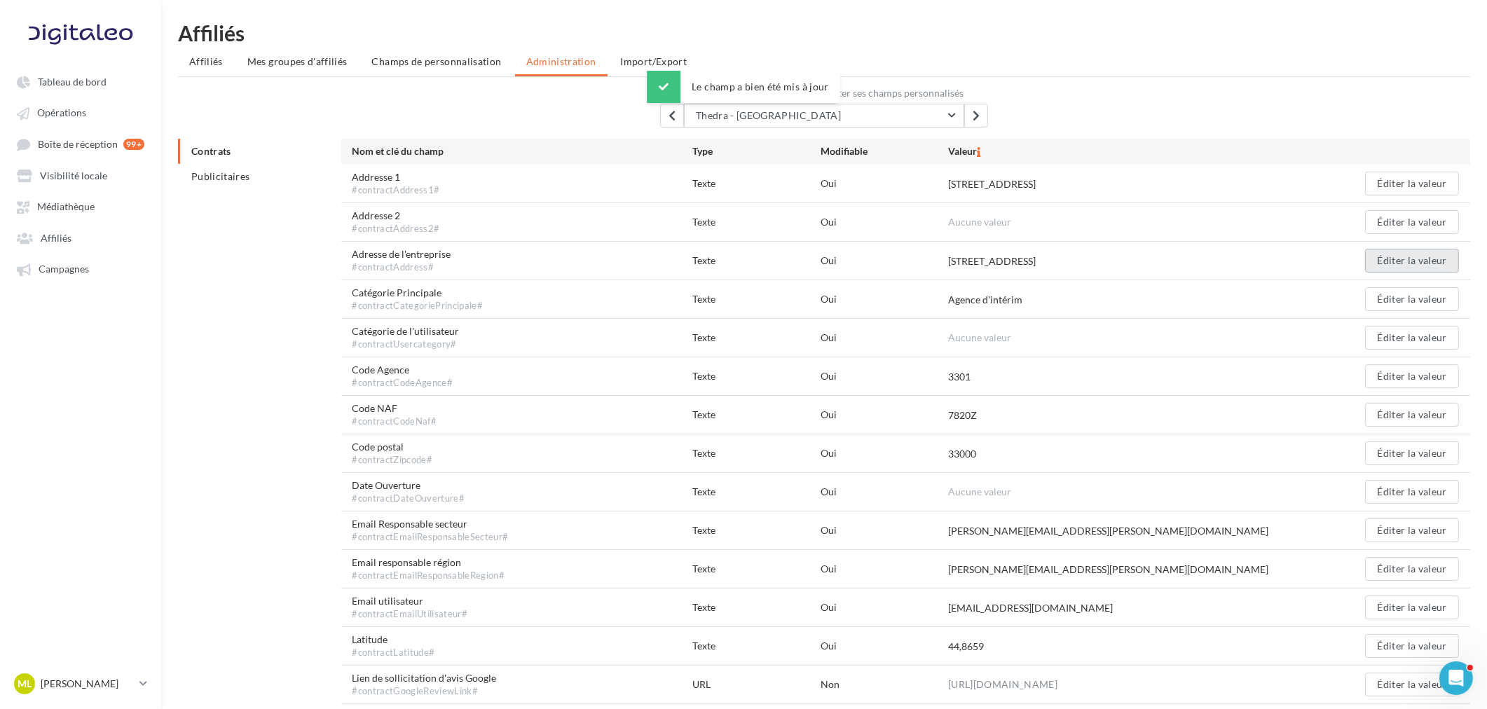 The image size is (1487, 709). Describe the element at coordinates (959, 377) in the screenshot. I see `div: 3301` at that location.